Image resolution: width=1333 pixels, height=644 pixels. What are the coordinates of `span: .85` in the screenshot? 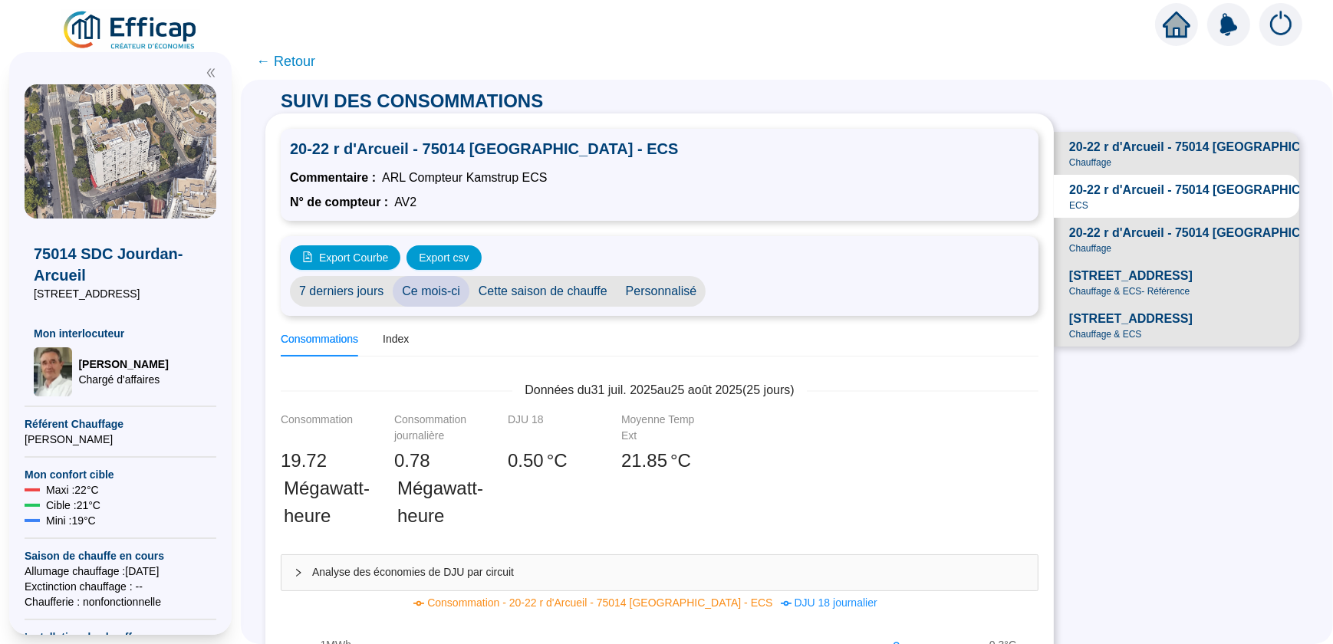 It's located at (654, 460).